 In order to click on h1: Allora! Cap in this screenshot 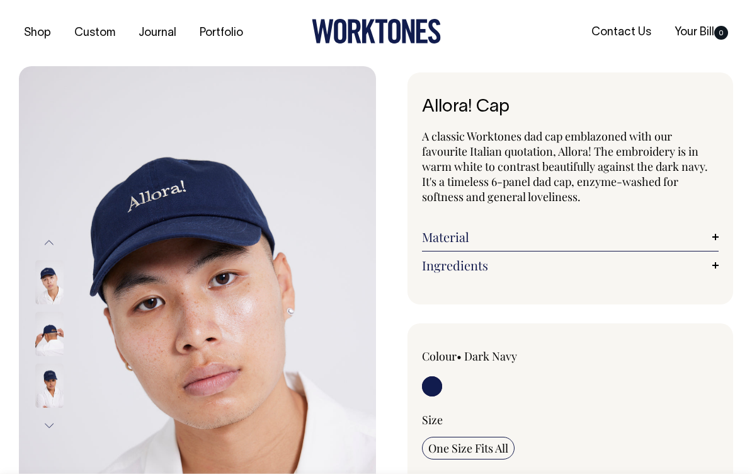, I will do `click(570, 107)`.